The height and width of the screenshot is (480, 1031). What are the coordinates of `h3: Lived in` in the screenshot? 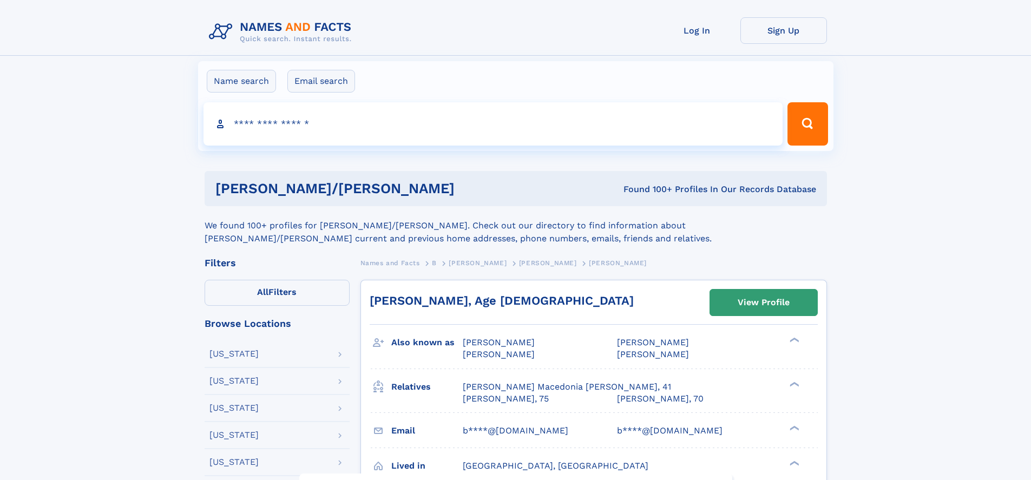 It's located at (427, 466).